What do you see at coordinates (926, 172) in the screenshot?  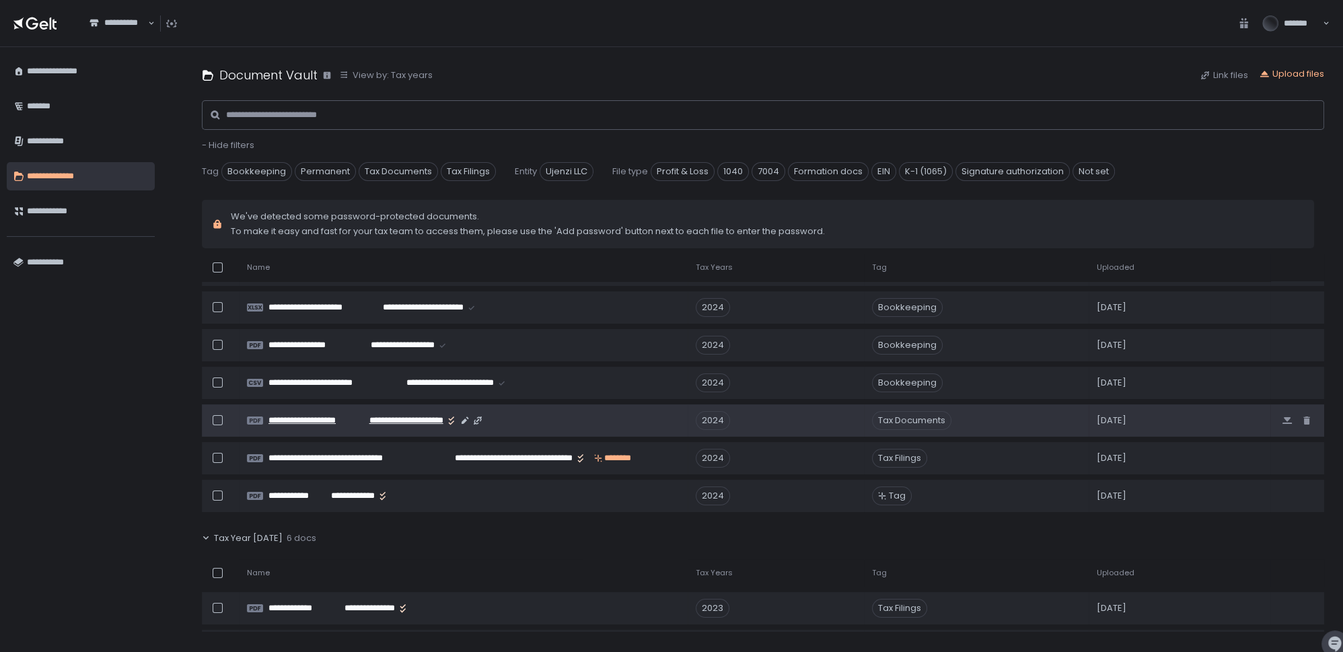 I see `span: K-1 (1065)` at bounding box center [926, 172].